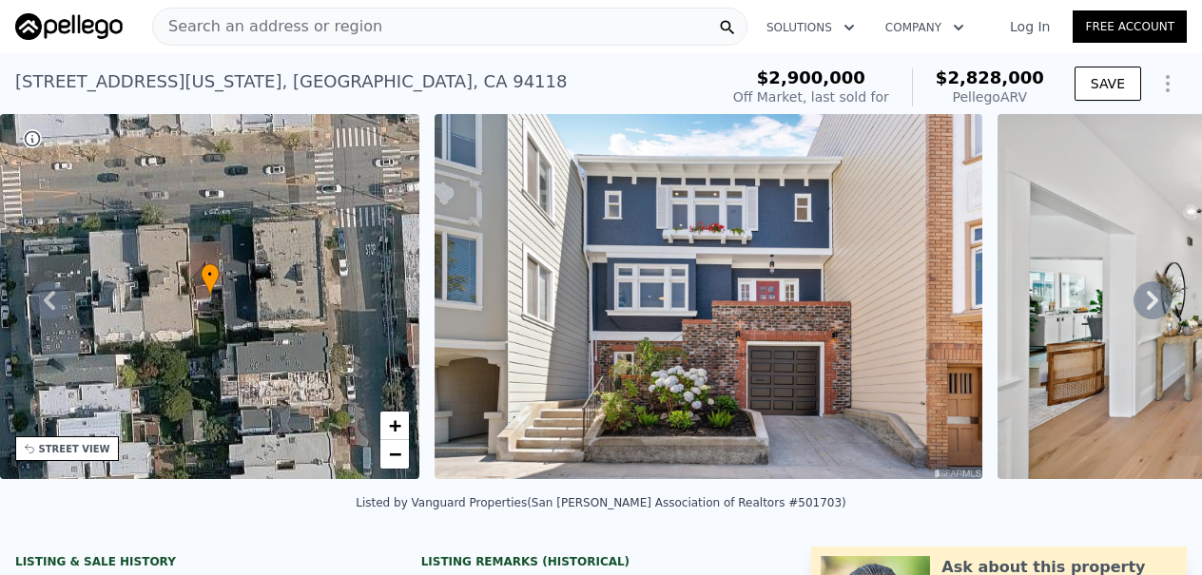 This screenshot has width=1202, height=575. What do you see at coordinates (395, 426) in the screenshot?
I see `a: Zoom in` at bounding box center [395, 426].